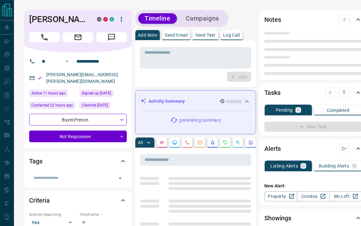 This screenshot has width=361, height=226. What do you see at coordinates (103, 106) in the screenshot?
I see `div: Sun Mar 30 2025` at bounding box center [103, 106].